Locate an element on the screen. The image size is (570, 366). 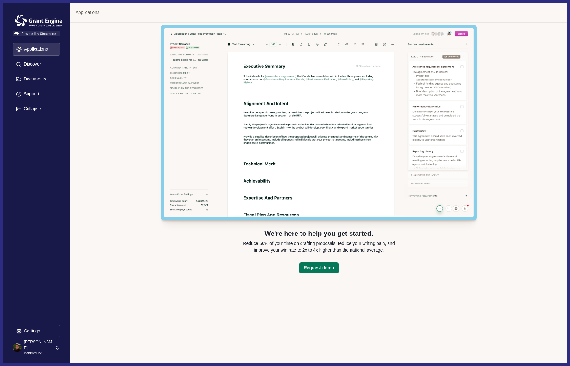
a: Discover is located at coordinates (36, 64).